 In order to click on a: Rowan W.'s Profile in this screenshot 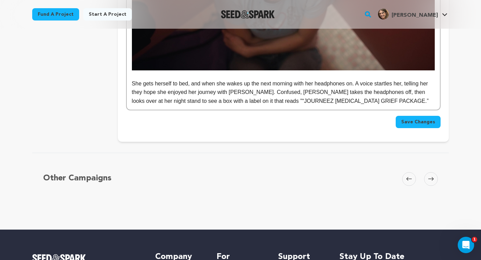, I will do `click(412, 13)`.